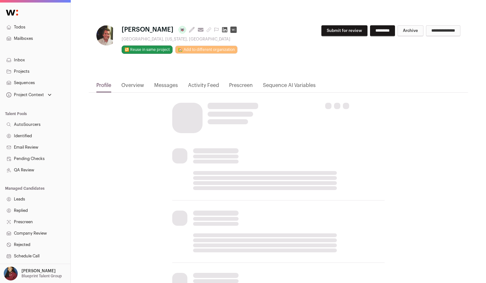 Image resolution: width=486 pixels, height=283 pixels. I want to click on button: Archive, so click(410, 31).